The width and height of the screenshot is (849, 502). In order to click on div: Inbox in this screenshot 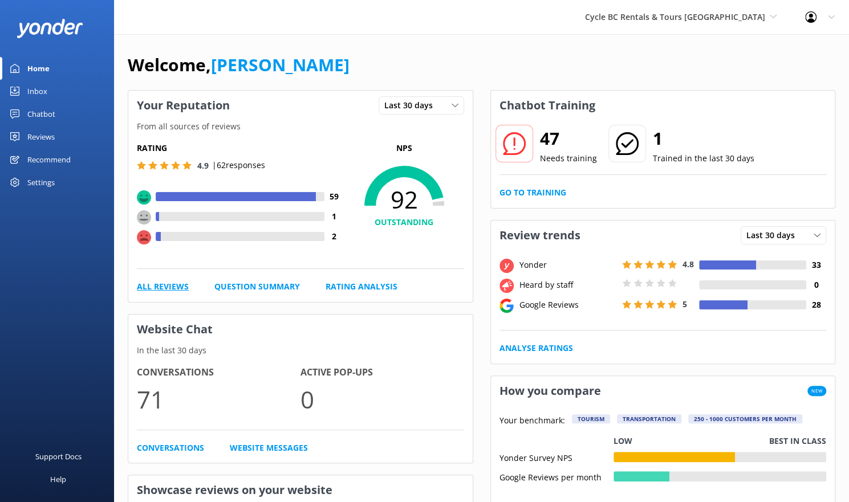, I will do `click(37, 91)`.